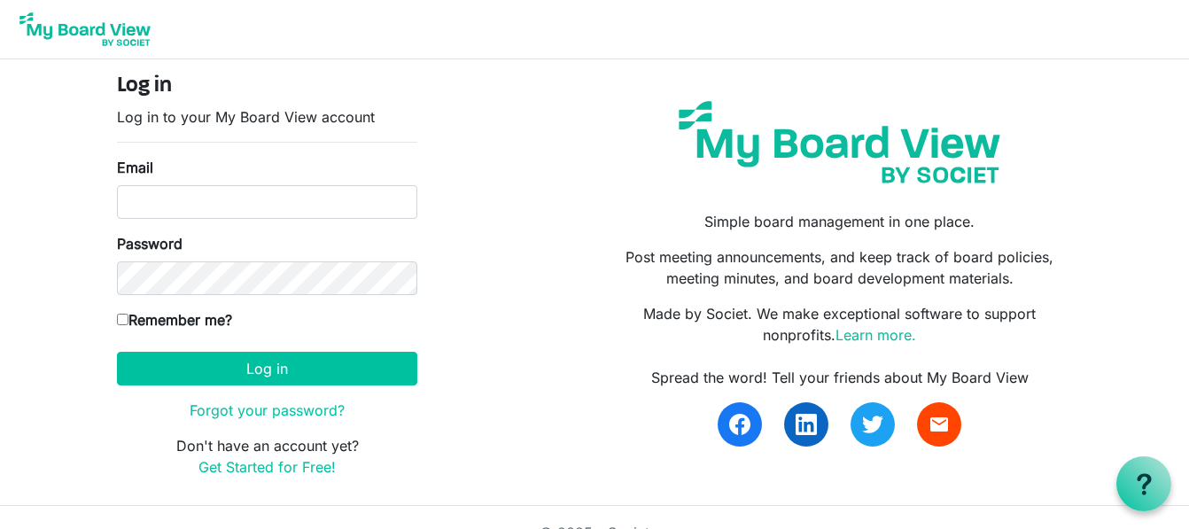  I want to click on div: Spread the word! Tell your friends about My Board View, so click(840, 377).